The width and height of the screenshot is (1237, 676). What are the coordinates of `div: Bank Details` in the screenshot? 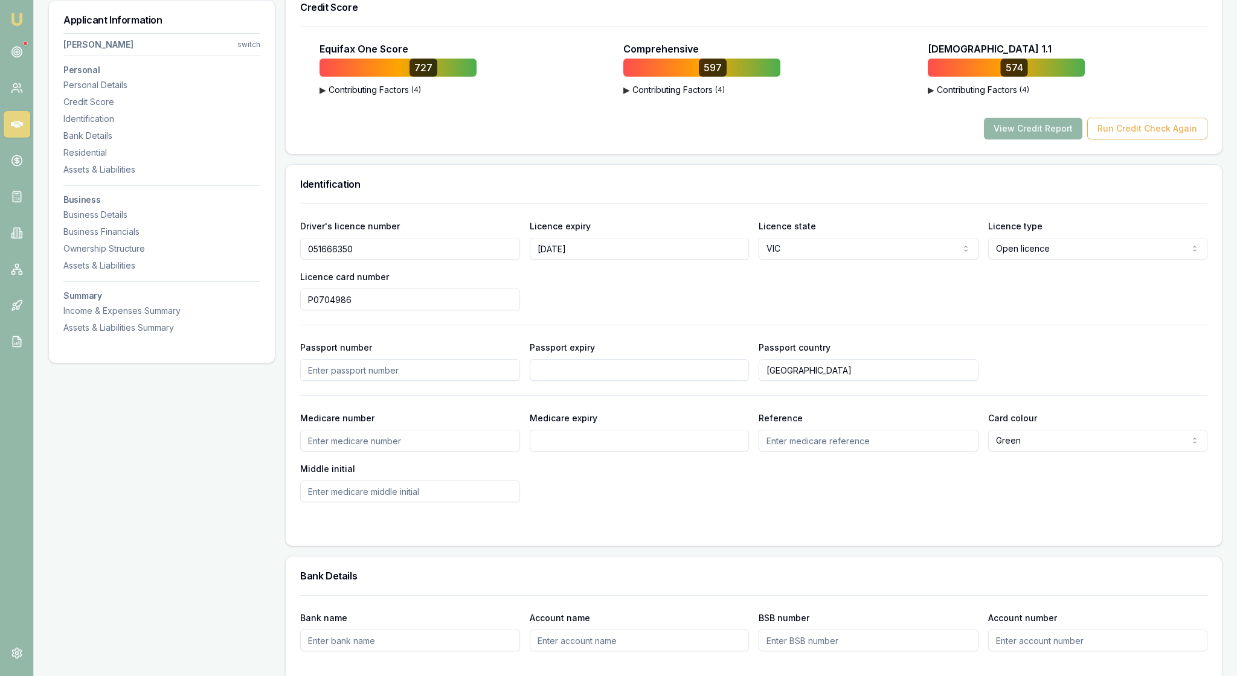 It's located at (162, 136).